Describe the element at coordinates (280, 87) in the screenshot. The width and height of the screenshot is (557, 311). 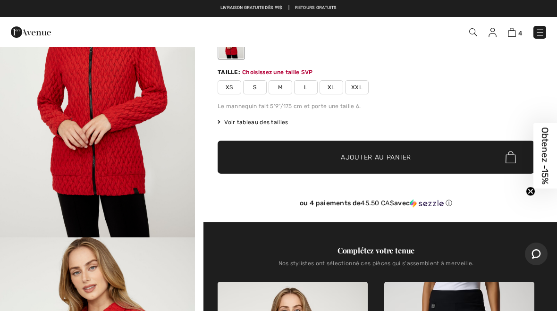
I see `span: M` at that location.